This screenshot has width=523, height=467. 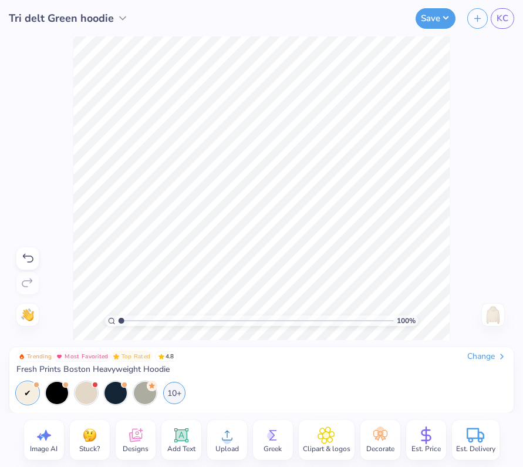 I want to click on span: Most Favorited, so click(x=86, y=356).